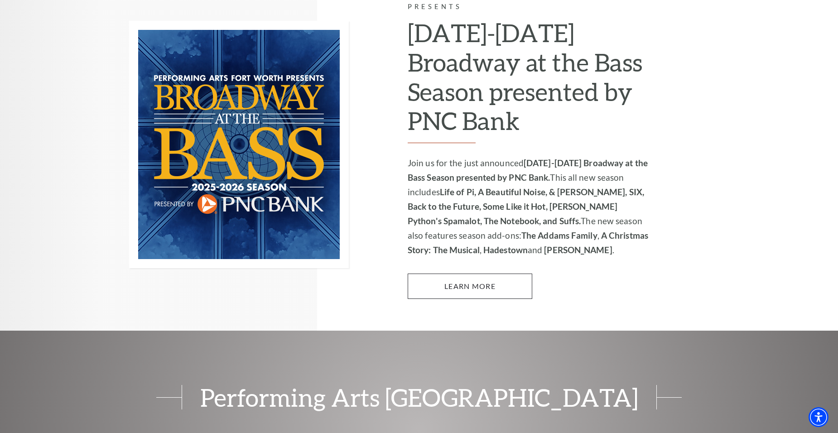 Image resolution: width=838 pixels, height=433 pixels. I want to click on strong: The Addams Family, so click(560, 235).